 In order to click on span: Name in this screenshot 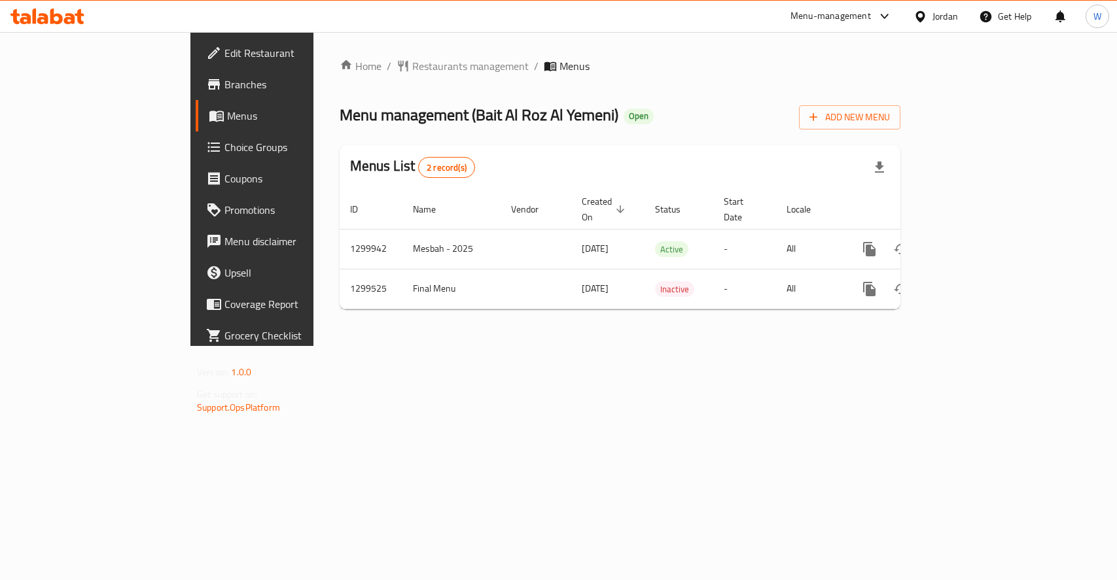, I will do `click(432, 209)`.